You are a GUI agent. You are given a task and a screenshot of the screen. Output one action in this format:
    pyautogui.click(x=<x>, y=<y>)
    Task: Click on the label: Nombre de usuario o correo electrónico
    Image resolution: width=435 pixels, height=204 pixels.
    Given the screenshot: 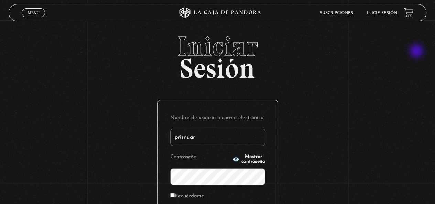 What is the action you would take?
    pyautogui.click(x=218, y=118)
    